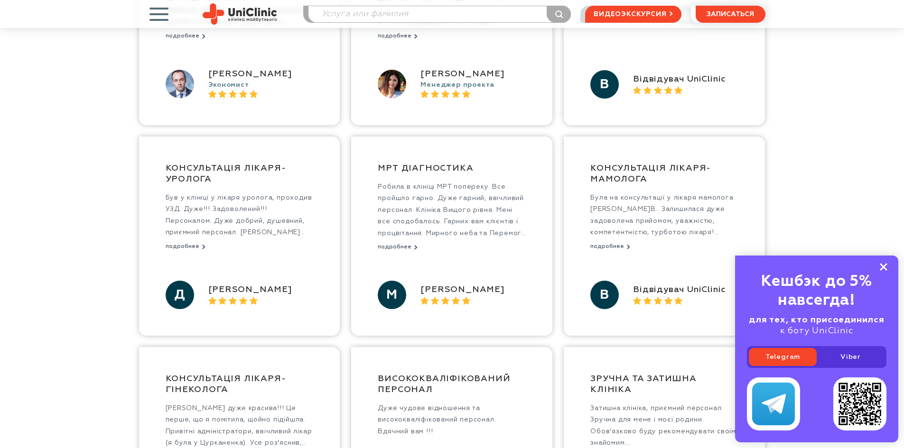 The height and width of the screenshot is (448, 904). I want to click on div: Д, so click(180, 295).